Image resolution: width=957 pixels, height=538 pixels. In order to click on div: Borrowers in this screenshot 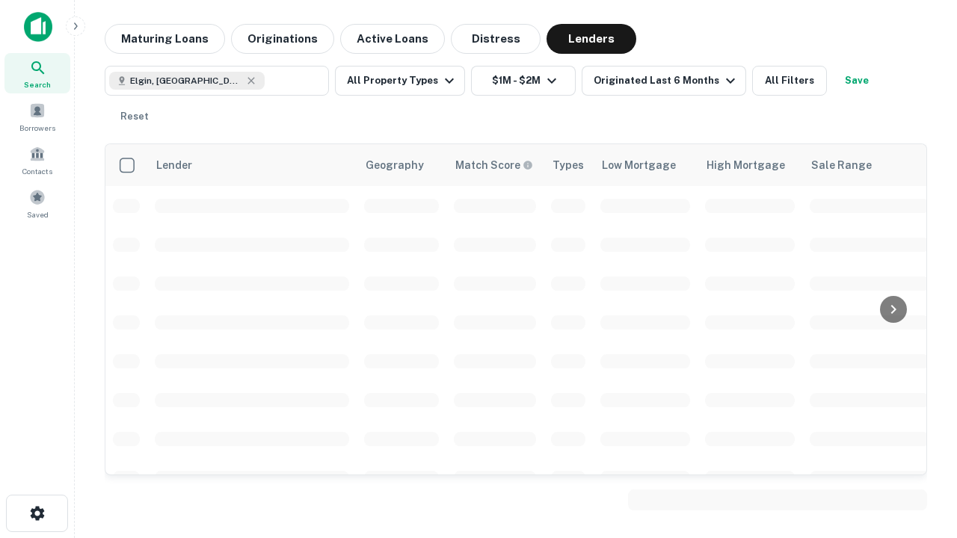, I will do `click(37, 117)`.